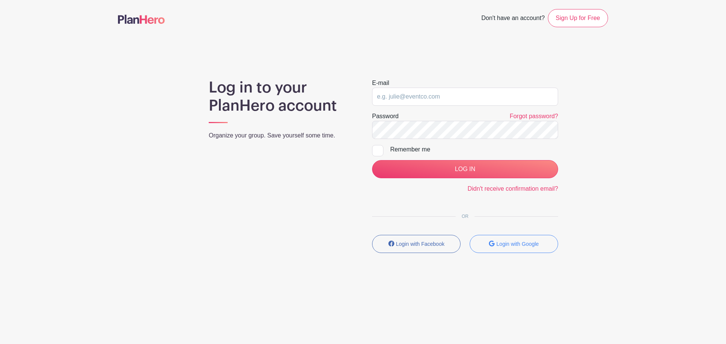 Image resolution: width=726 pixels, height=344 pixels. Describe the element at coordinates (513, 189) in the screenshot. I see `a: Didn't receive confirmation email?` at that location.